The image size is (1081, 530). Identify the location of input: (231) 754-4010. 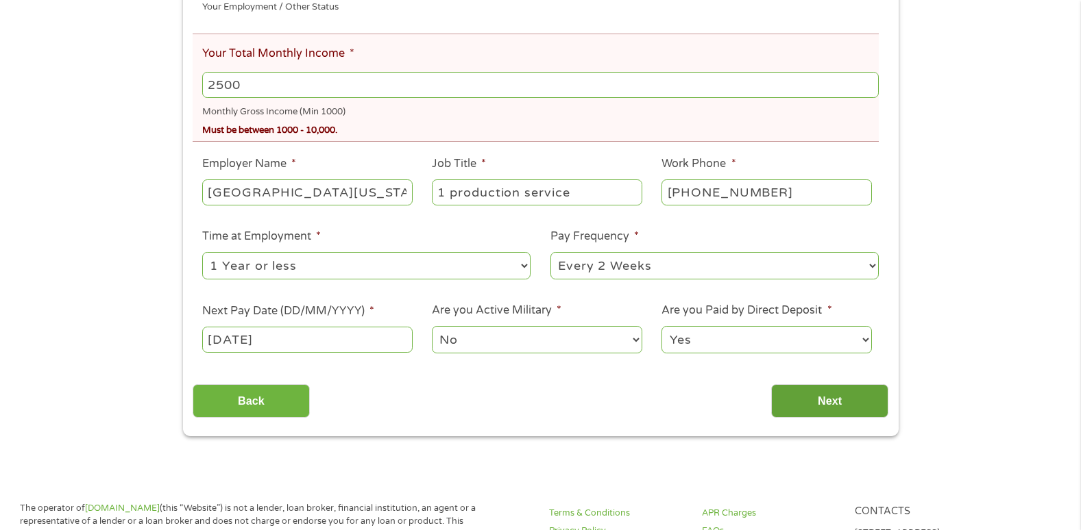
(766, 193).